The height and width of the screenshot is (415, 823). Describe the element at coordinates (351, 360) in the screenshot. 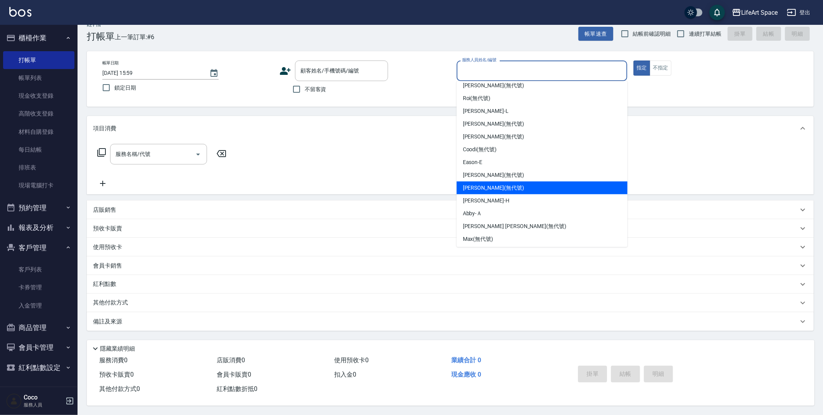

I see `span: 使用預收卡 0` at that location.